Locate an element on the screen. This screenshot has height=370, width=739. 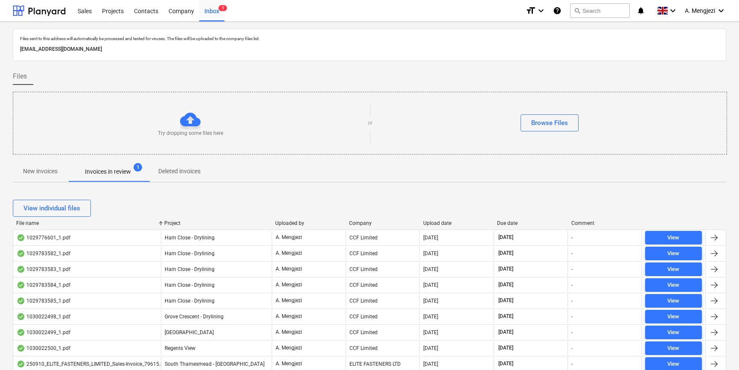
div: 1029783583_1.pdf is located at coordinates (44, 269).